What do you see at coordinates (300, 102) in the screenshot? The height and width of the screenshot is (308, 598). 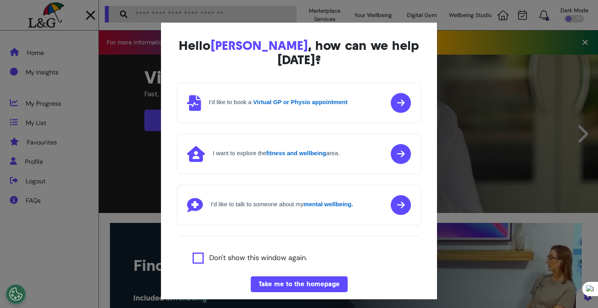 I see `strong: Virtual GP or Physio appointment` at bounding box center [300, 102].